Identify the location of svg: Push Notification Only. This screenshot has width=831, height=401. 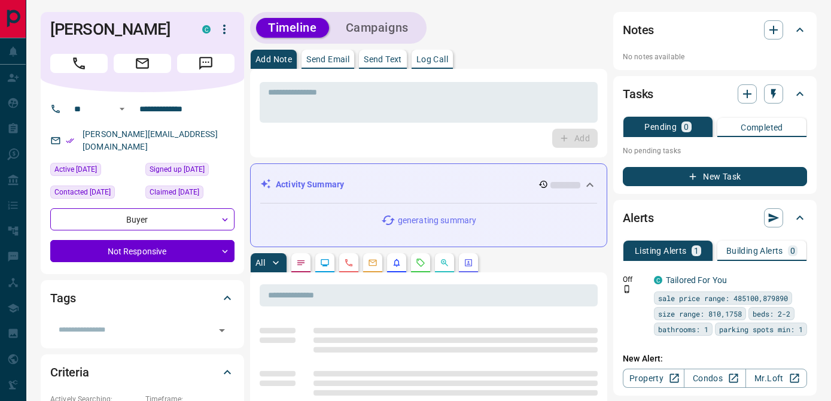
(627, 289).